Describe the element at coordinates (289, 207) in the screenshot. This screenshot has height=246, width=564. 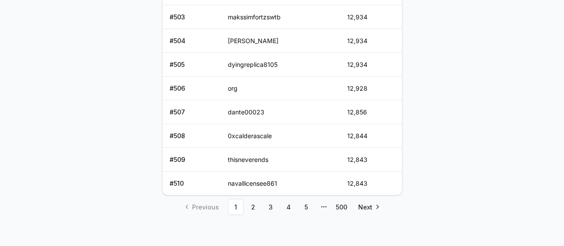
I see `a: 4` at that location.